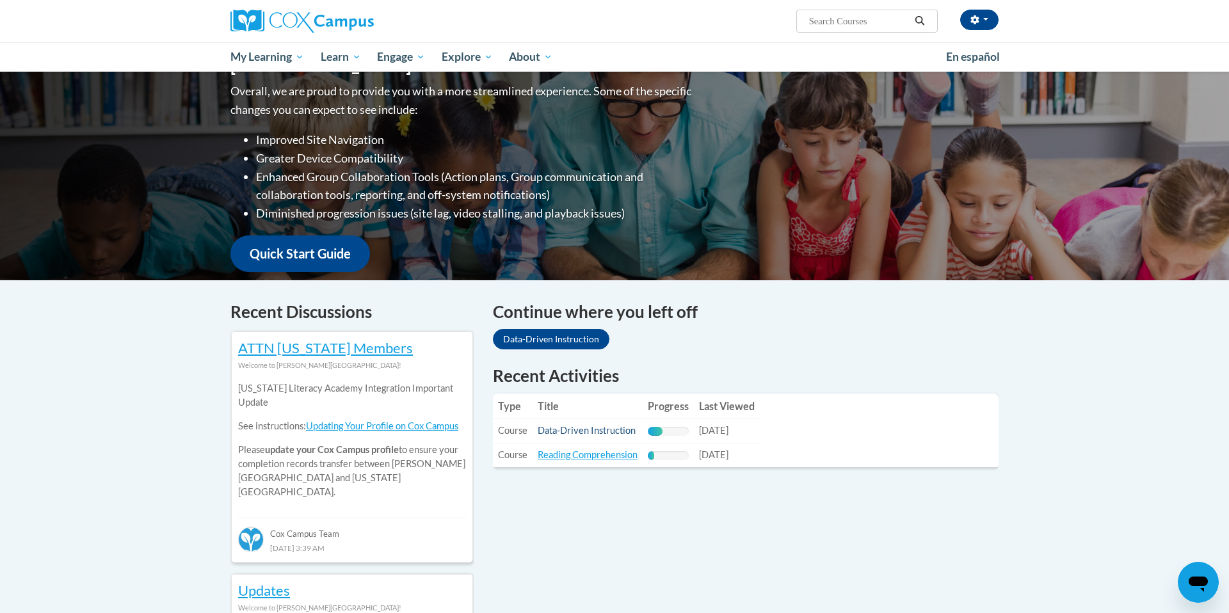  What do you see at coordinates (531, 57) in the screenshot?
I see `a: About` at bounding box center [531, 57].